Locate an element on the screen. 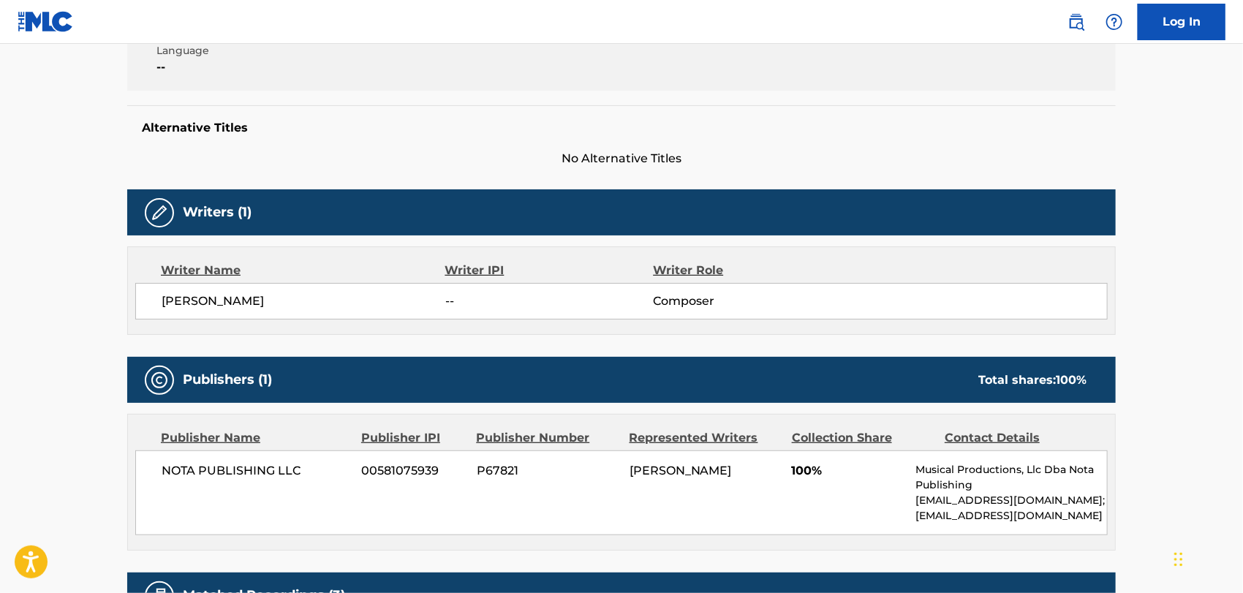  img: MLC Logo is located at coordinates (45, 21).